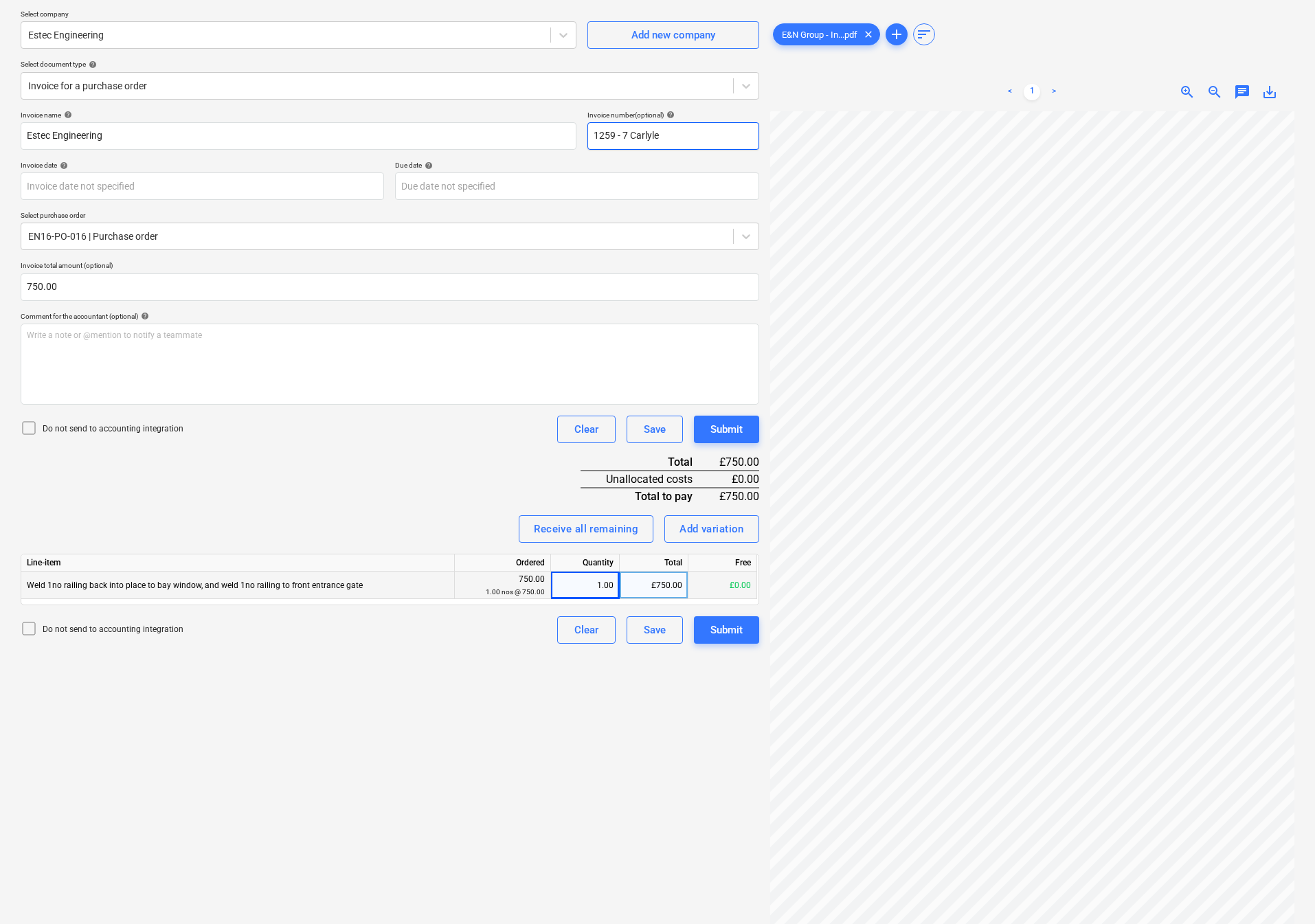  I want to click on div: Invoice date, so click(202, 165).